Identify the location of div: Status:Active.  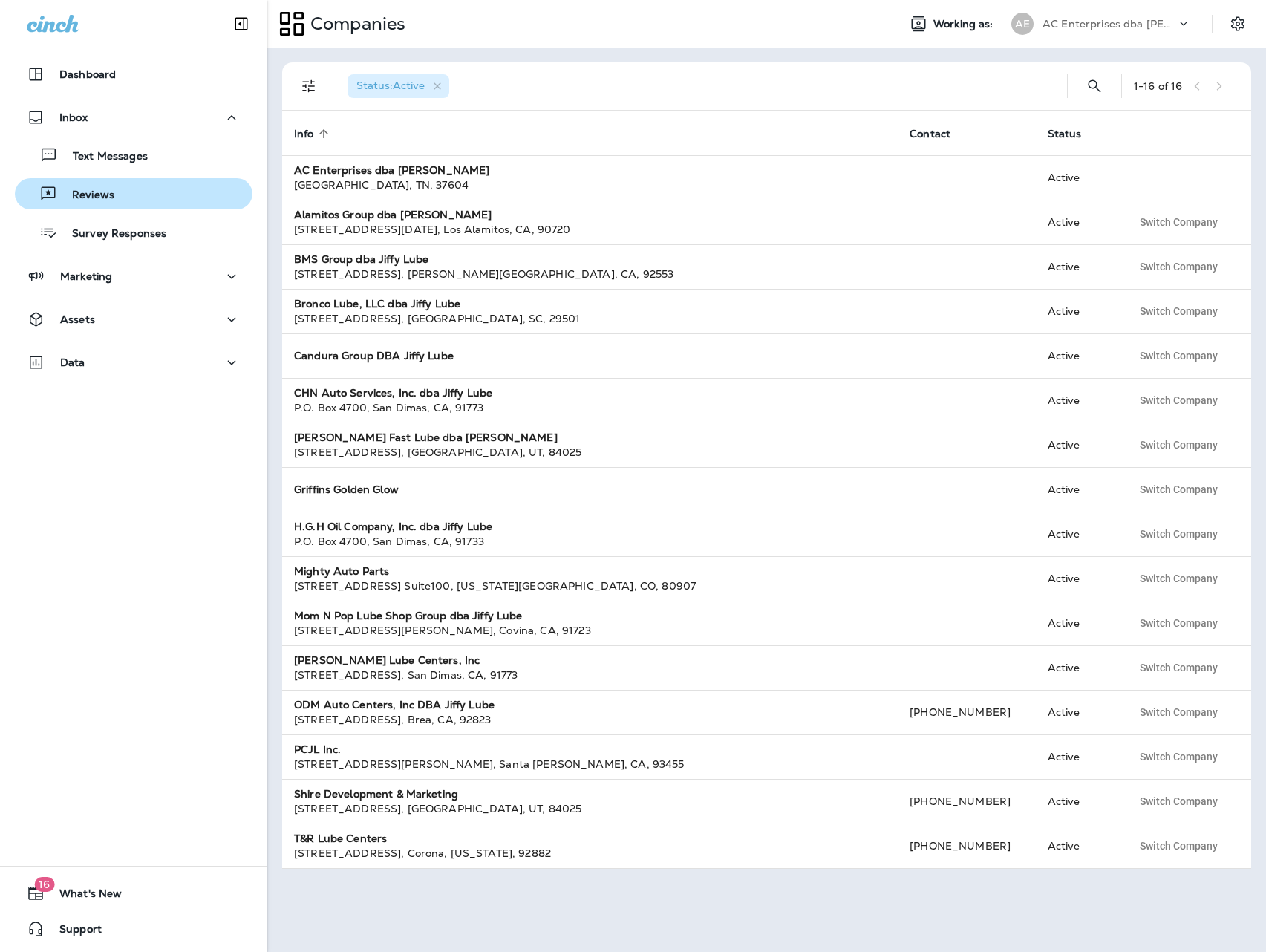
(398, 86).